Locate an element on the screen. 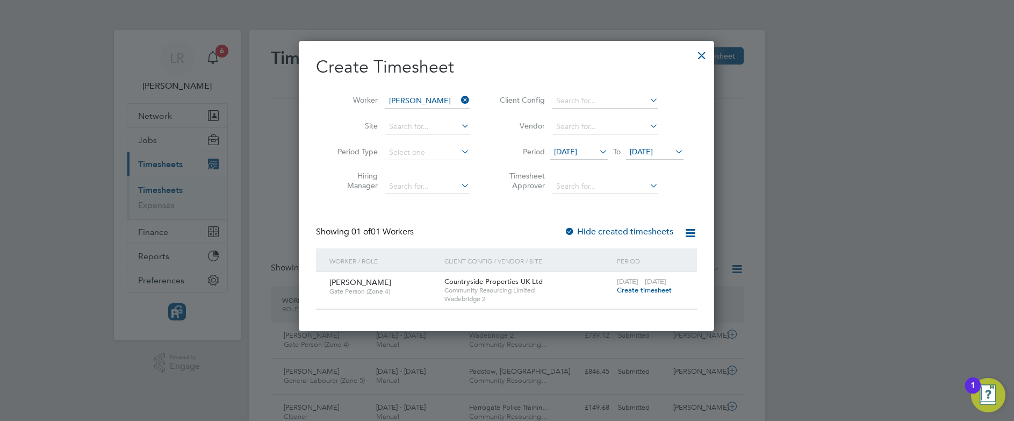  input: Select one is located at coordinates (427, 153).